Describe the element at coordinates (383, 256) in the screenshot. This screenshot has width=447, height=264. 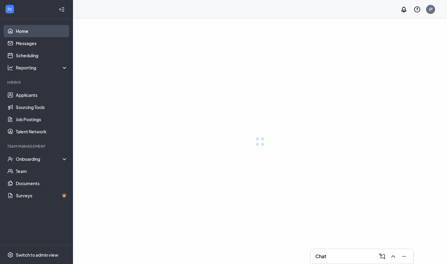
I see `svg: ComposeMessage` at that location.